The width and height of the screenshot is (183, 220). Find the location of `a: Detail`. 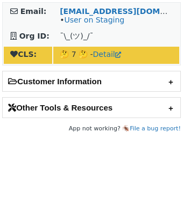

a: Detail is located at coordinates (107, 54).